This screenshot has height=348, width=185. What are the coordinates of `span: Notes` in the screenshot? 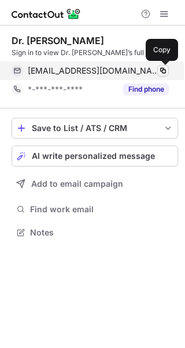 It's located at (102, 232).